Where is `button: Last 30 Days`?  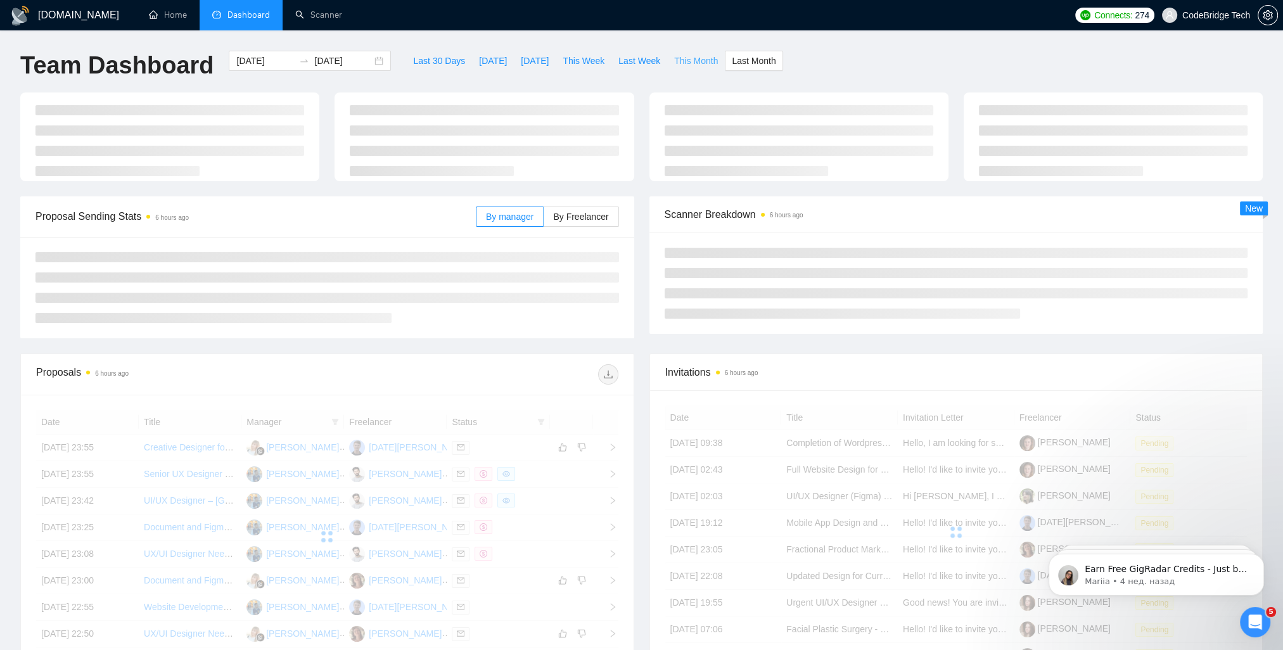
button: Last 30 Days is located at coordinates (439, 61).